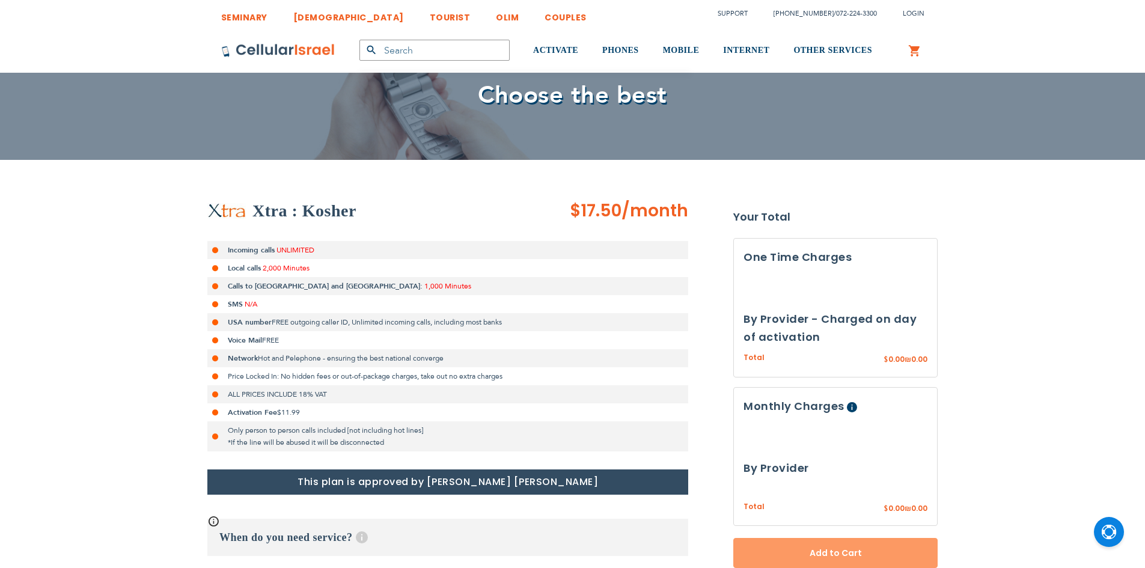 This screenshot has width=1145, height=568. I want to click on span: Hot and Pelephone - ensuring the best national converge, so click(350, 358).